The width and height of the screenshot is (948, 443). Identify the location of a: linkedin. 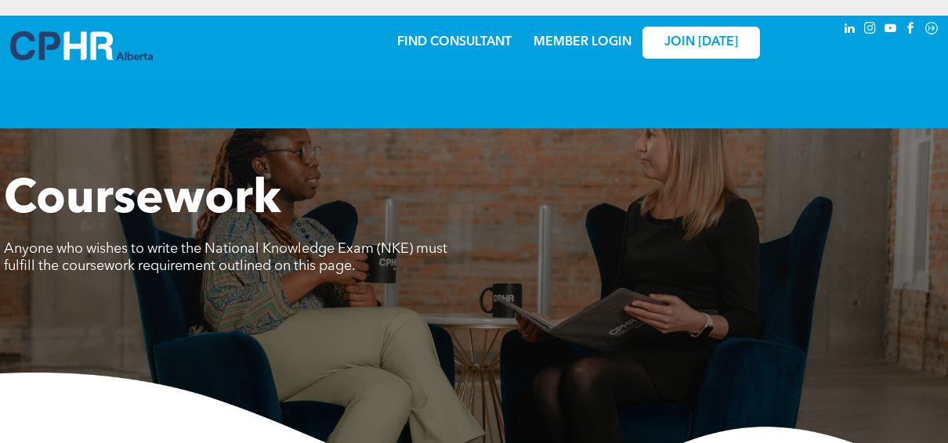
(850, 30).